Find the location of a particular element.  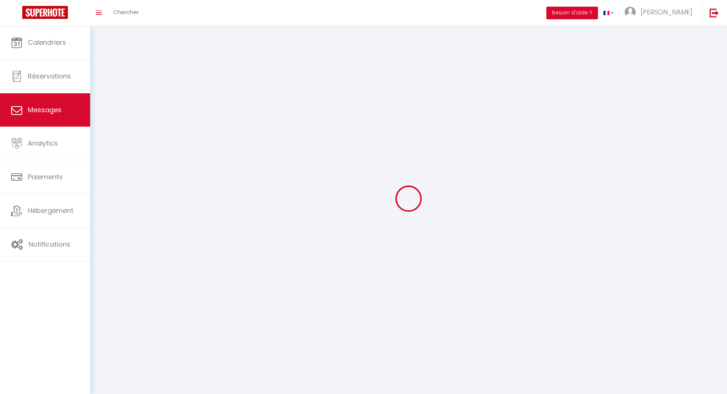

span: Analytics is located at coordinates (43, 143).